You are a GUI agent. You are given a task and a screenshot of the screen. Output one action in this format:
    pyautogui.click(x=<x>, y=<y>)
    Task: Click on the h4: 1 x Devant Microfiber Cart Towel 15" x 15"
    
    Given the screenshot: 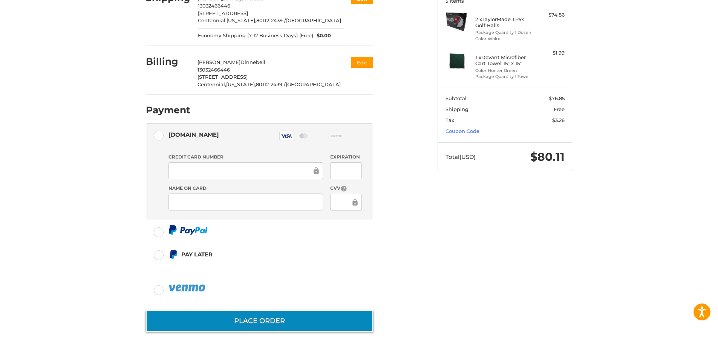 What is the action you would take?
    pyautogui.click(x=504, y=60)
    